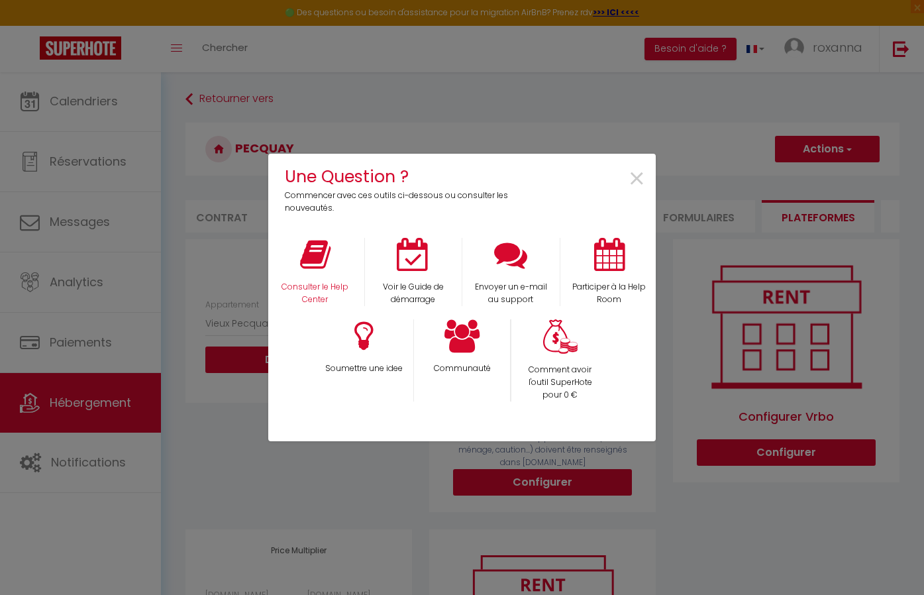 This screenshot has height=595, width=924. Describe the element at coordinates (401, 176) in the screenshot. I see `h4: Une Question ?` at that location.